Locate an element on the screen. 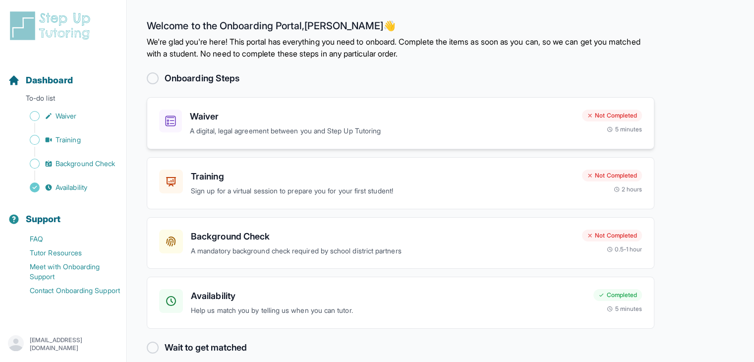 The image size is (754, 362). button: Dashboard is located at coordinates (63, 74).